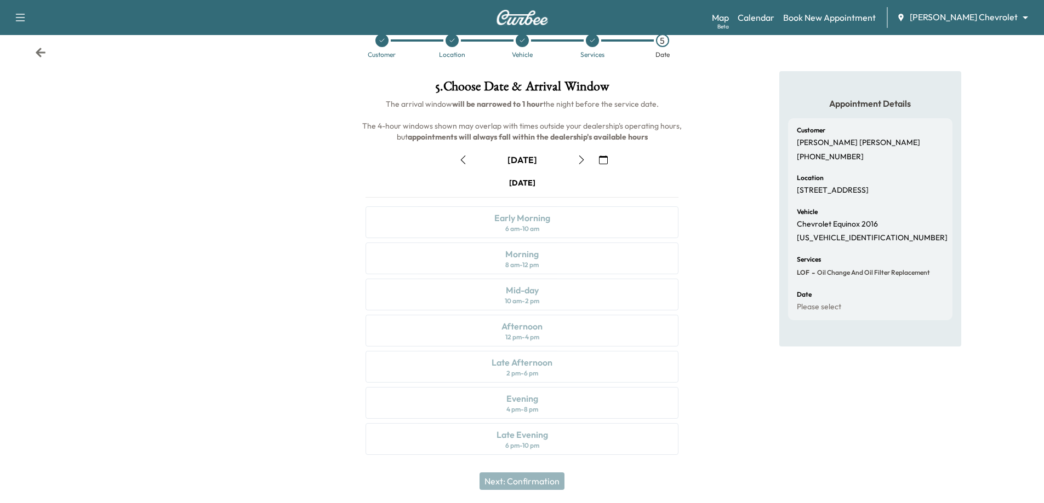 The height and width of the screenshot is (503, 1044). Describe the element at coordinates (809, 260) in the screenshot. I see `h6: Services` at that location.